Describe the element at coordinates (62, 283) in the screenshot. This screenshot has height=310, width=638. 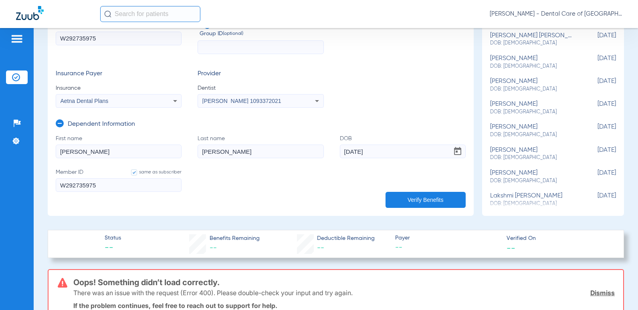
I see `img: error-icon` at that location.